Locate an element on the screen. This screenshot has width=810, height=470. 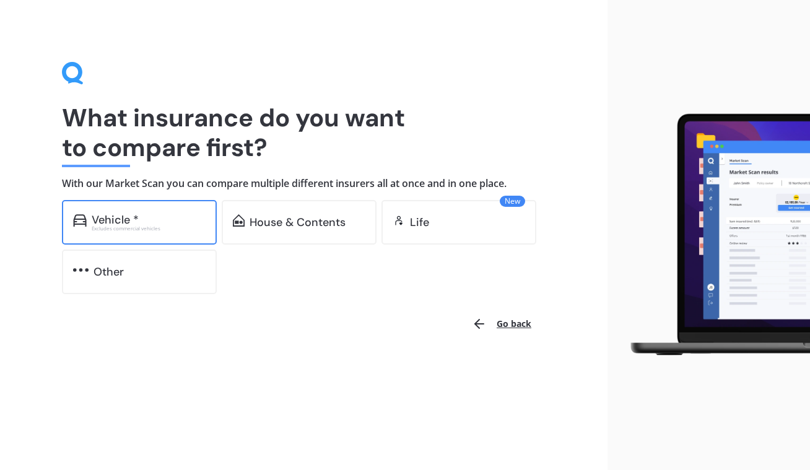
div: Excludes commercial vehicles is located at coordinates (149, 229).